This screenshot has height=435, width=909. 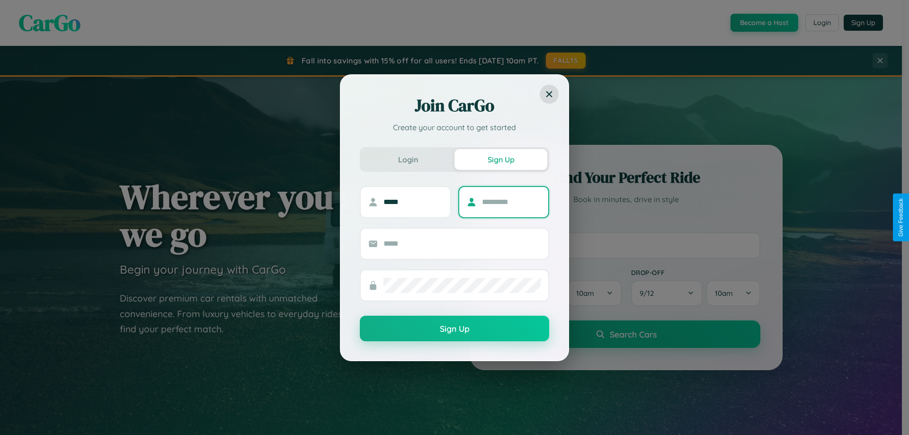 What do you see at coordinates (455, 127) in the screenshot?
I see `p: Create your account to get started` at bounding box center [455, 127].